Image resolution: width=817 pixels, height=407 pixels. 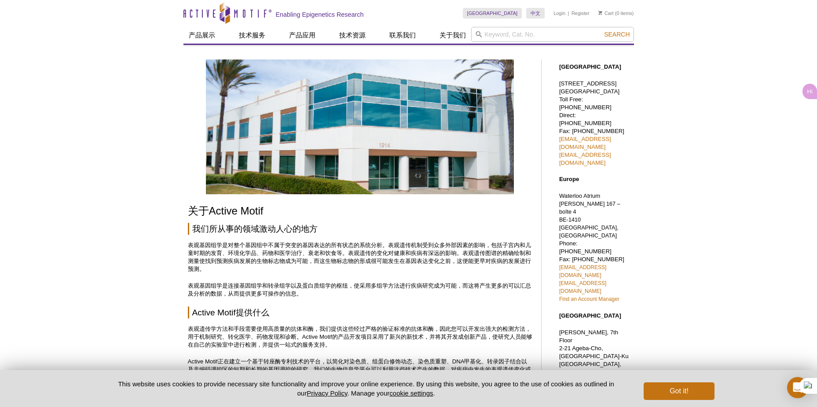 I want to click on a: Register, so click(x=580, y=13).